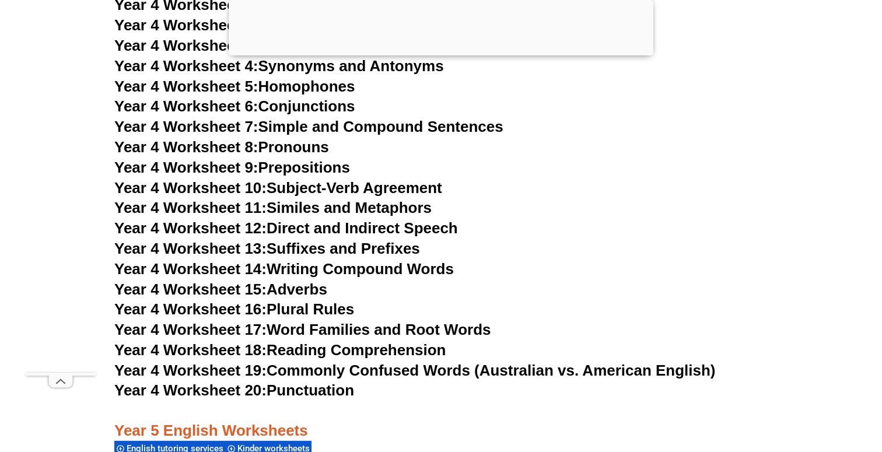  Describe the element at coordinates (186, 46) in the screenshot. I see `span: Year 4 Worksheet 3:` at that location.